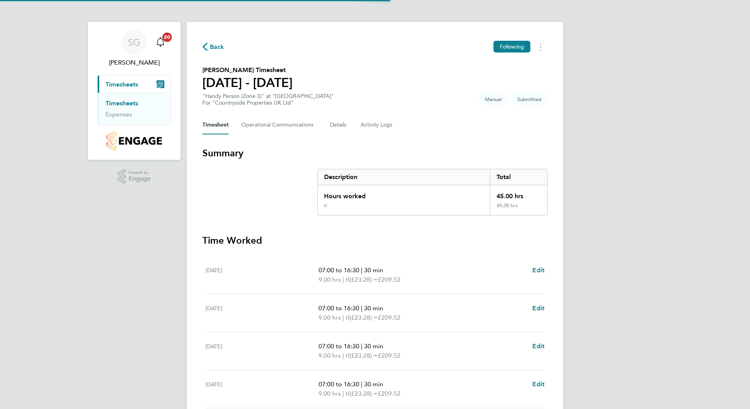 The image size is (750, 409). Describe the element at coordinates (339, 125) in the screenshot. I see `button: Details` at that location.